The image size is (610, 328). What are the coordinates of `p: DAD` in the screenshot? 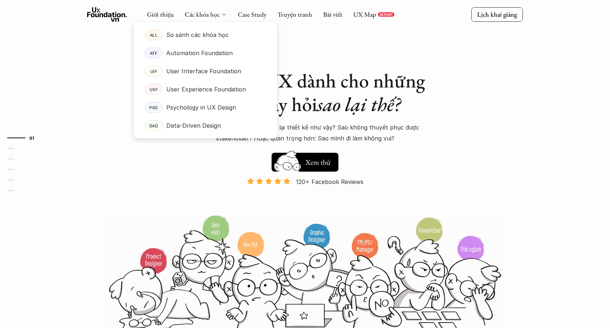 It's located at (153, 126).